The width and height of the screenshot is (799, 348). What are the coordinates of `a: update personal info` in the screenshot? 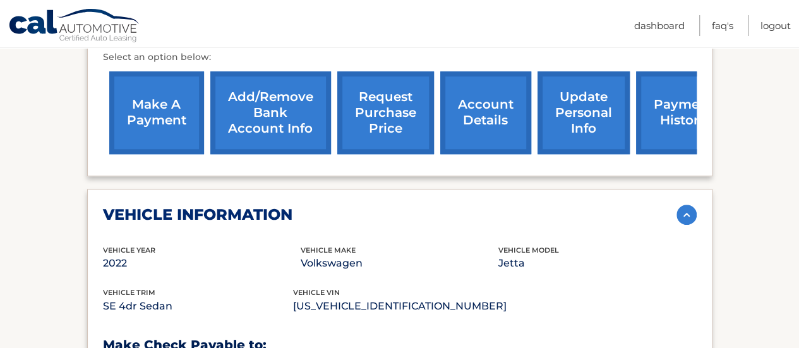 It's located at (584, 112).